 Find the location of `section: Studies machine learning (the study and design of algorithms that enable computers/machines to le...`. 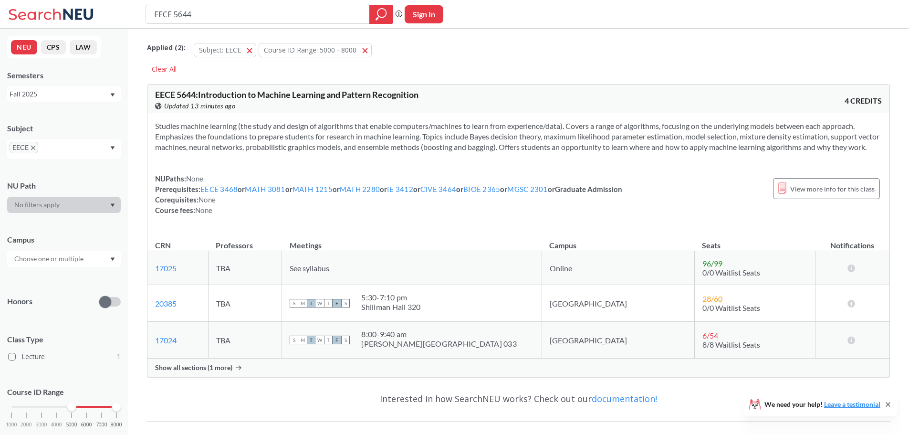

section: Studies machine learning (the study and design of algorithms that enable computers/machines to le... is located at coordinates (518, 136).